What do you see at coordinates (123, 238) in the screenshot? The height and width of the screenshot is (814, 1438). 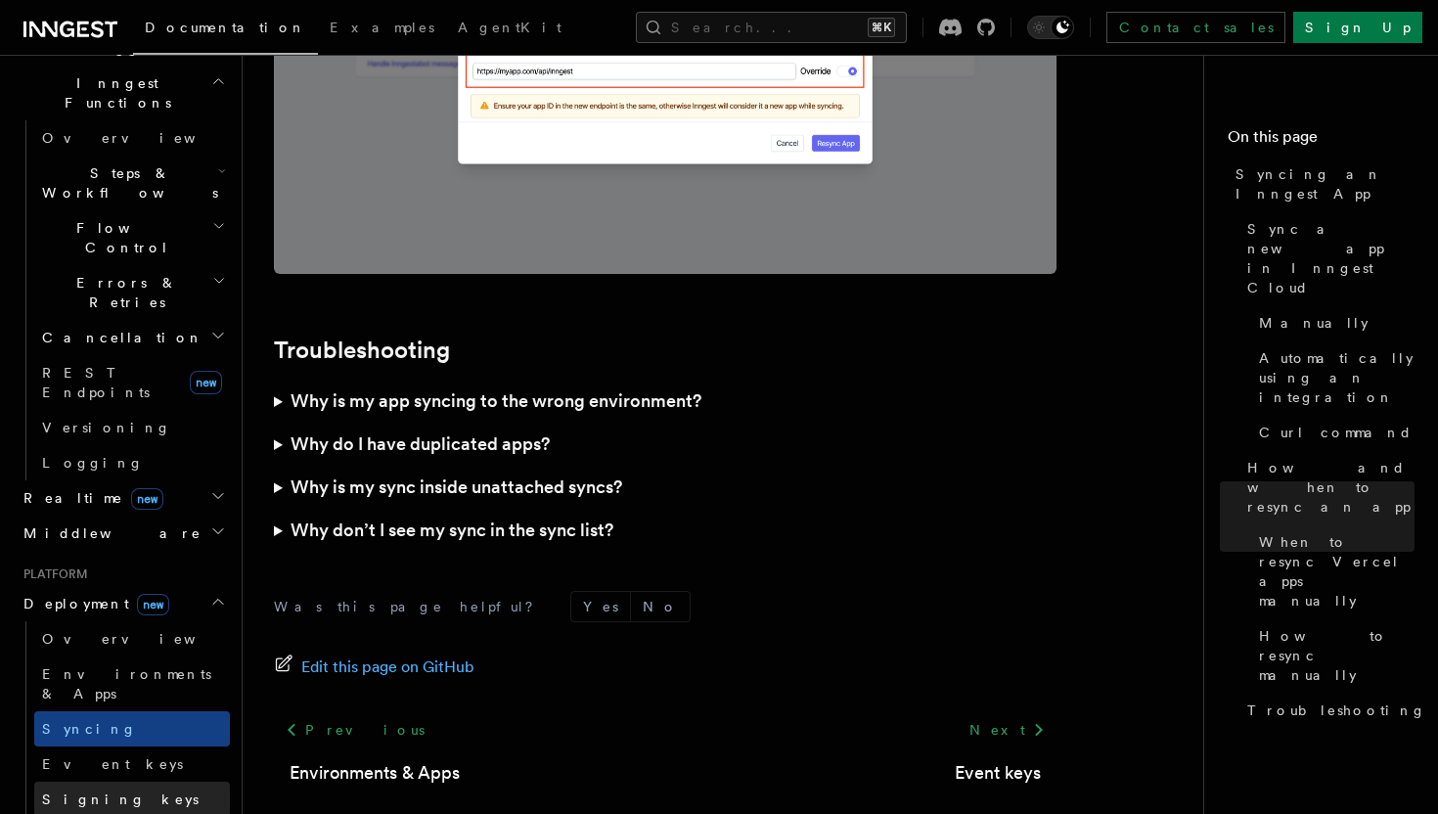 I see `span: Flow Control` at bounding box center [123, 238].